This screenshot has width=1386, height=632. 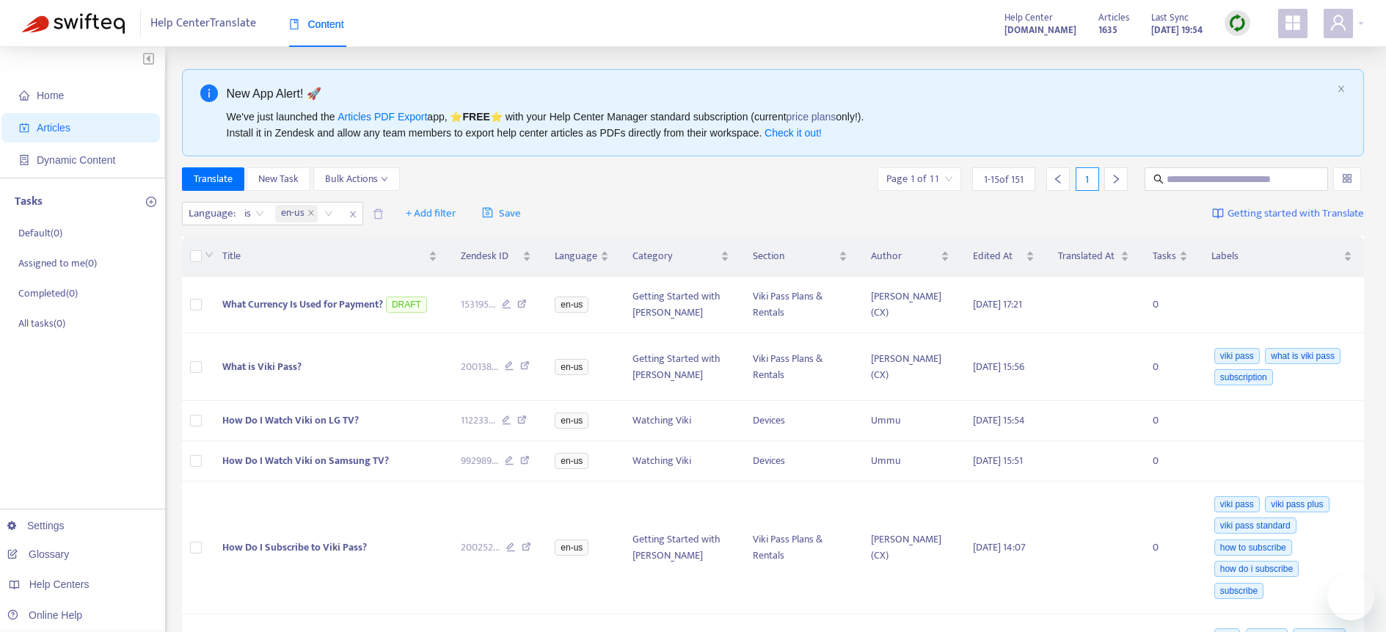 I want to click on th: Category, so click(x=680, y=256).